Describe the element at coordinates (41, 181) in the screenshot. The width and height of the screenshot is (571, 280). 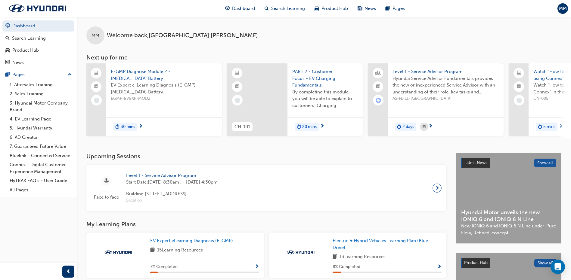
I see `a: HyTRAK FAQ's - User Guide` at that location.